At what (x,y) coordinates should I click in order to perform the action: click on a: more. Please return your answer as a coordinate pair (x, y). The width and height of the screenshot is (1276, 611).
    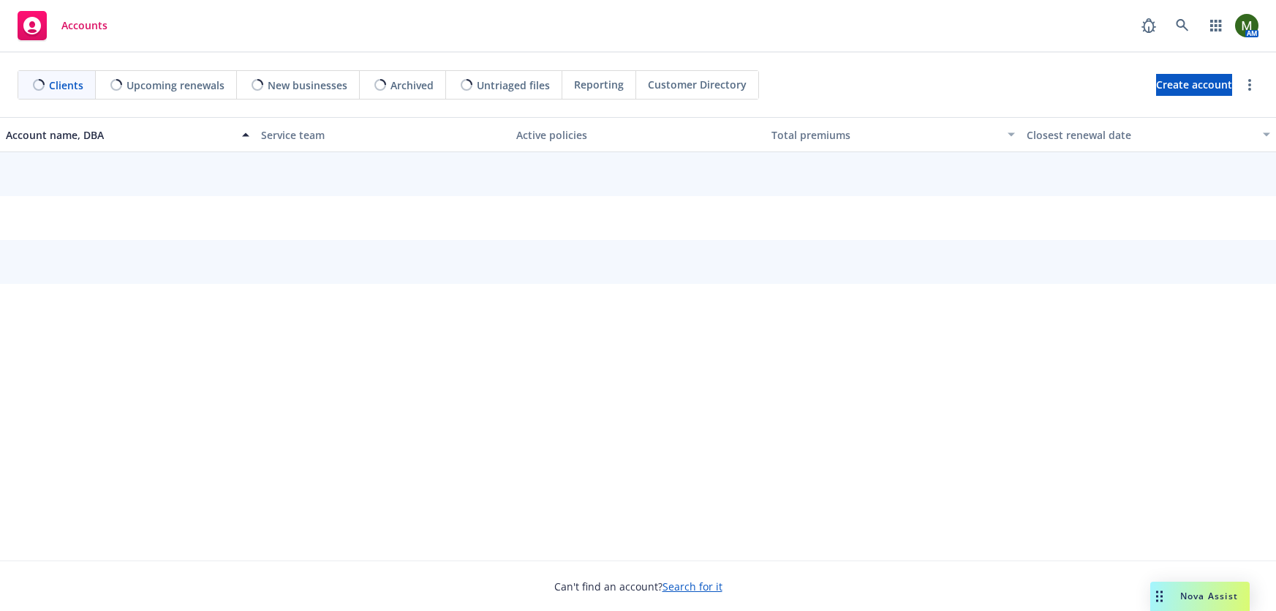
    Looking at the image, I should click on (1250, 85).